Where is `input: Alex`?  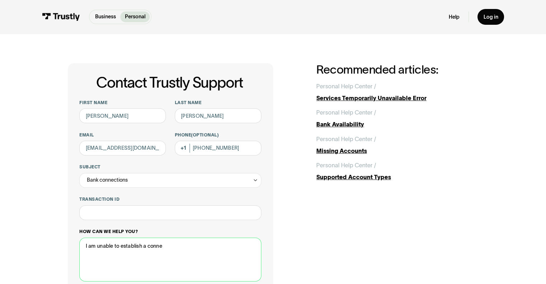
input: Alex is located at coordinates (122, 116).